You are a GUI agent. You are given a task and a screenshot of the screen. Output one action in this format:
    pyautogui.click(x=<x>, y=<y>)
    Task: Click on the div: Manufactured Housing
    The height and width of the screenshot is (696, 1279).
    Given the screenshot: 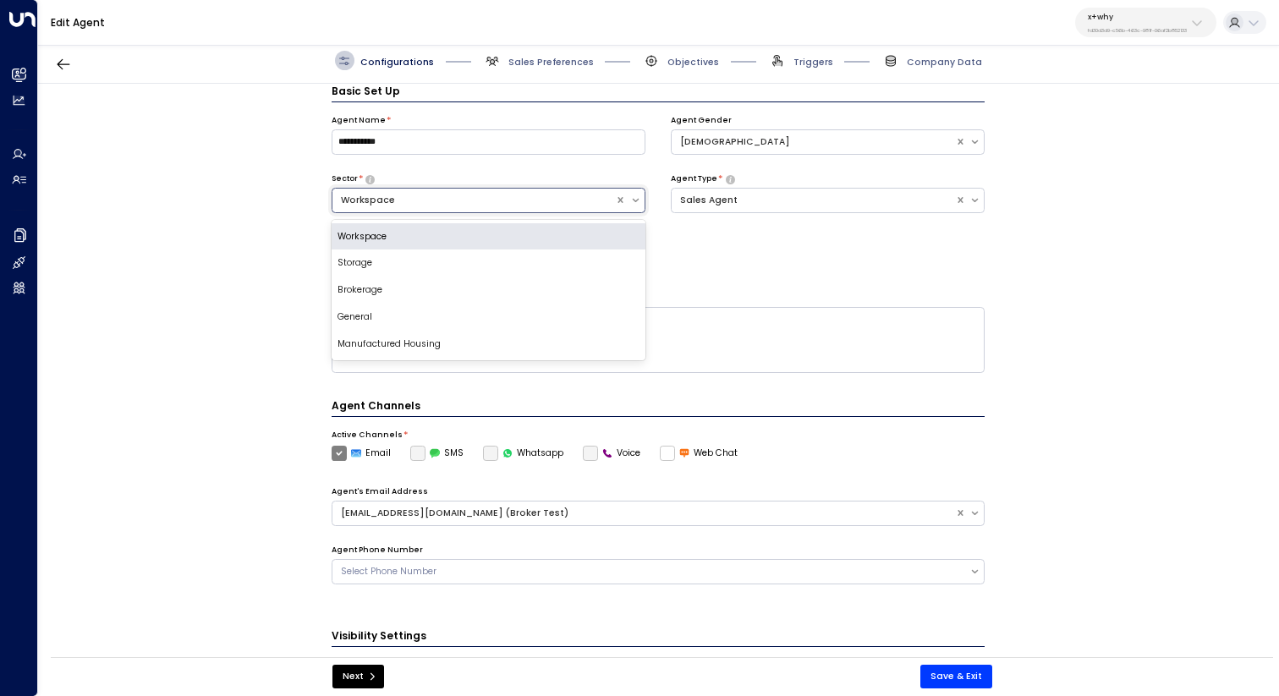 What is the action you would take?
    pyautogui.click(x=488, y=344)
    